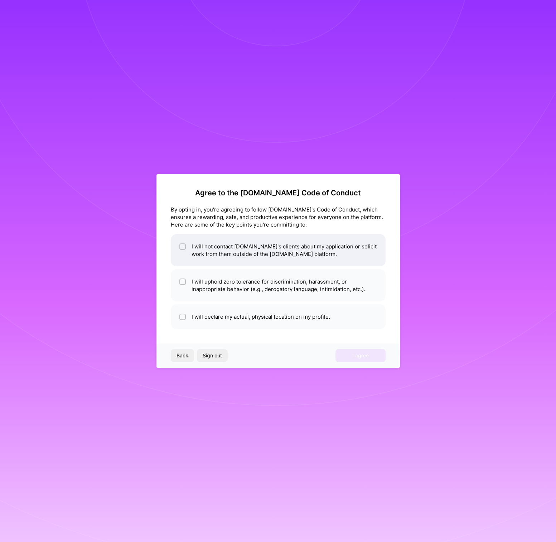 The image size is (556, 542). Describe the element at coordinates (212, 355) in the screenshot. I see `button: Sign out` at that location.